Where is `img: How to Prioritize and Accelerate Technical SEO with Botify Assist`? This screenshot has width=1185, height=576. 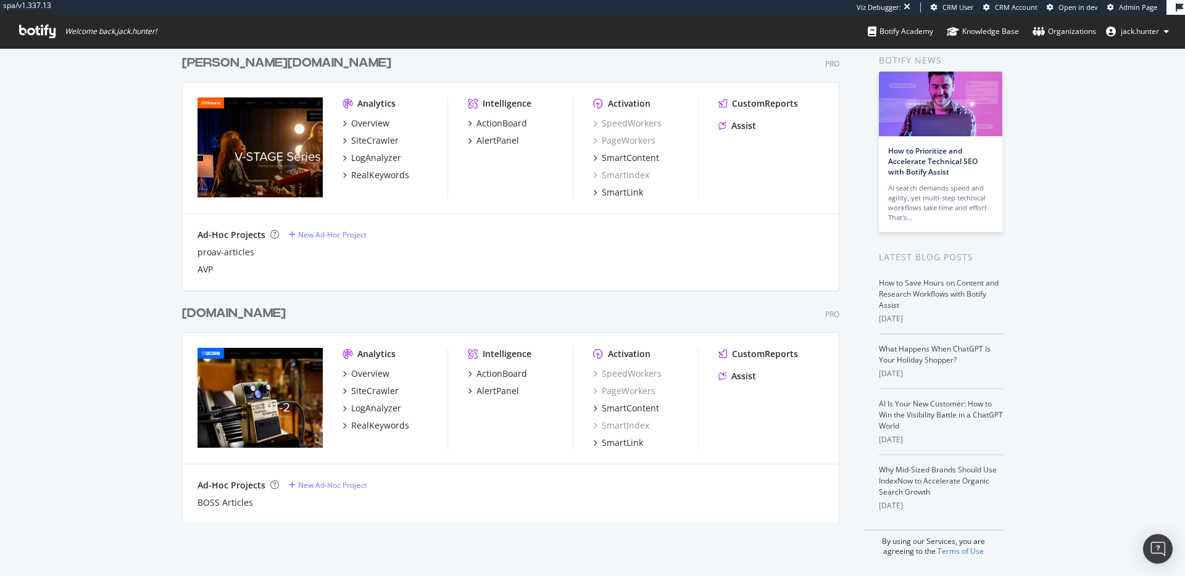 img: How to Prioritize and Accelerate Technical SEO with Botify Assist is located at coordinates (940, 104).